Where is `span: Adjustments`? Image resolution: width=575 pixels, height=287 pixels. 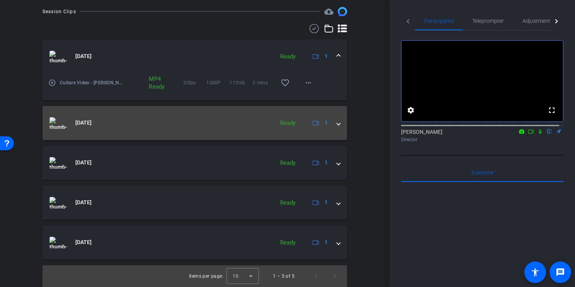
span: Adjustments is located at coordinates (537, 21).